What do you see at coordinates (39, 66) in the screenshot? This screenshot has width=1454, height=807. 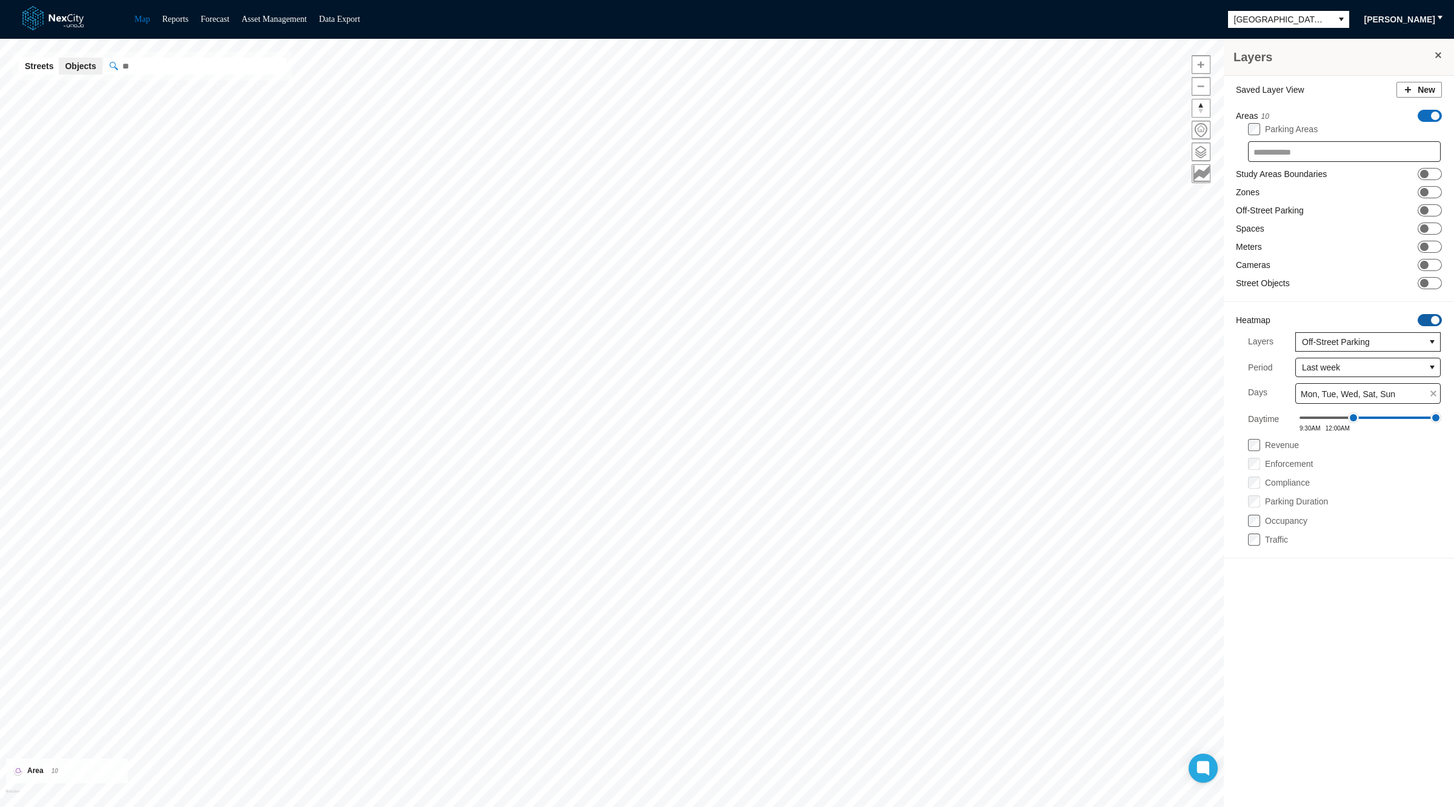 I see `span: Streets` at bounding box center [39, 66].